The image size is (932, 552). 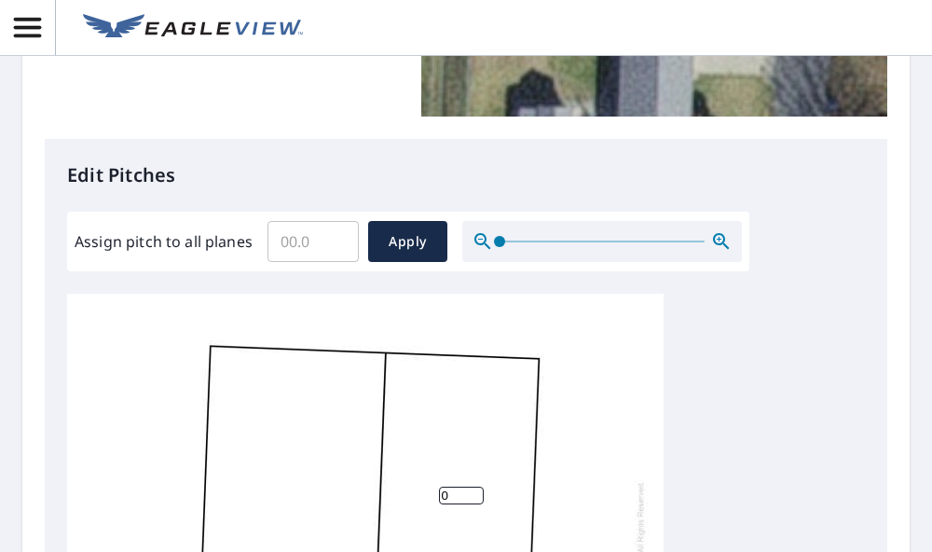 What do you see at coordinates (163, 241) in the screenshot?
I see `label: Assign pitch to all planes` at bounding box center [163, 241].